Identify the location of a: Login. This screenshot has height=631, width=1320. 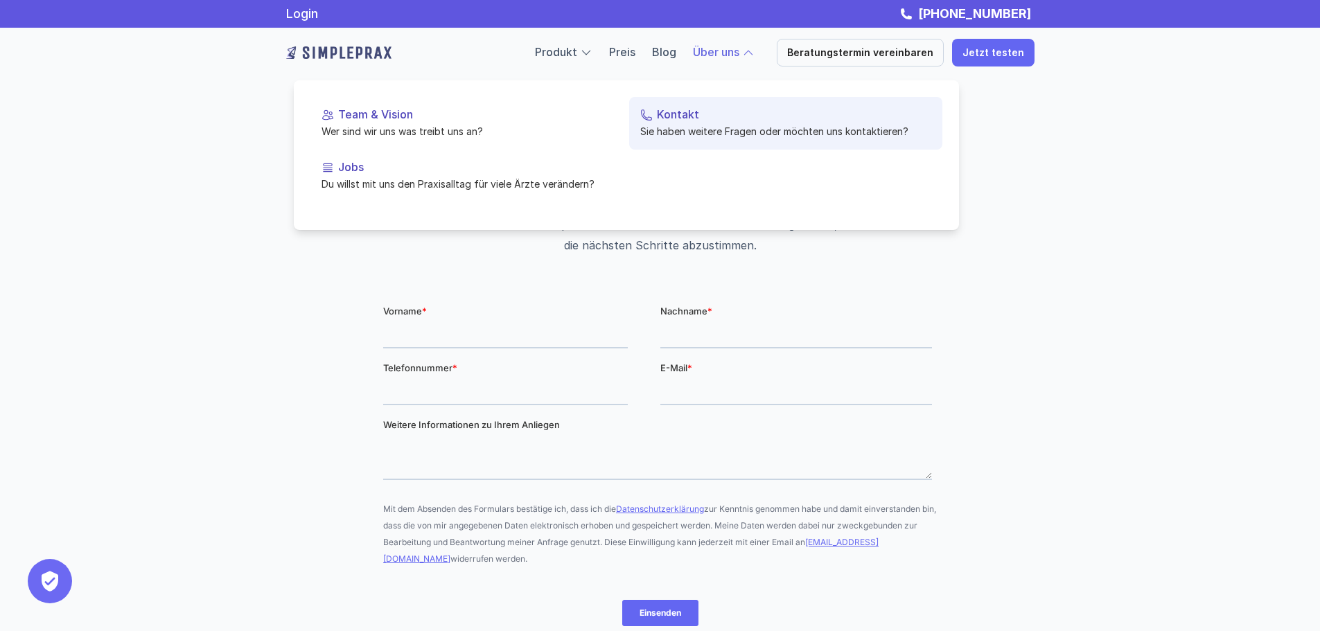
(302, 13).